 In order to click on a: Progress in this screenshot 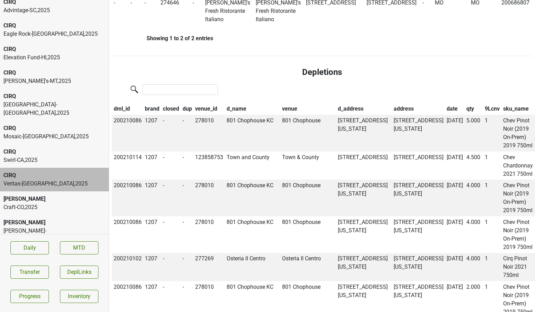, I will do `click(29, 296)`.